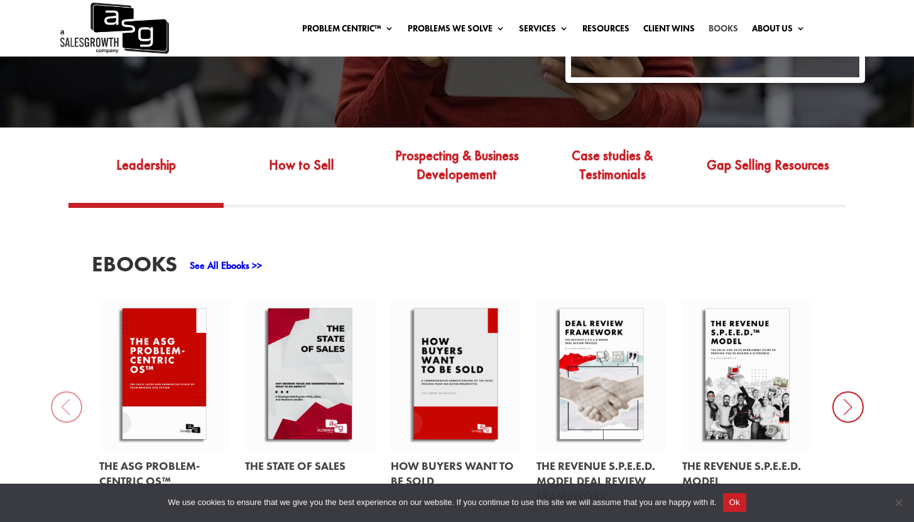 The image size is (914, 522). What do you see at coordinates (441, 502) in the screenshot?
I see `span: We use cookies to ensure that we give you the best experience on our website. If you continue to ...` at bounding box center [441, 502].